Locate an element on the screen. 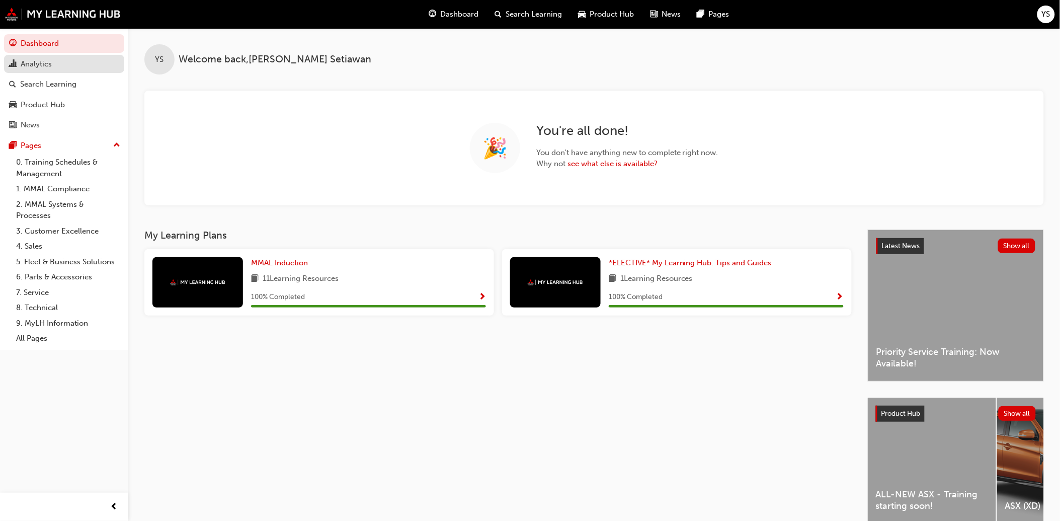 Image resolution: width=1060 pixels, height=521 pixels. a: 3. Customer Excellence is located at coordinates (68, 231).